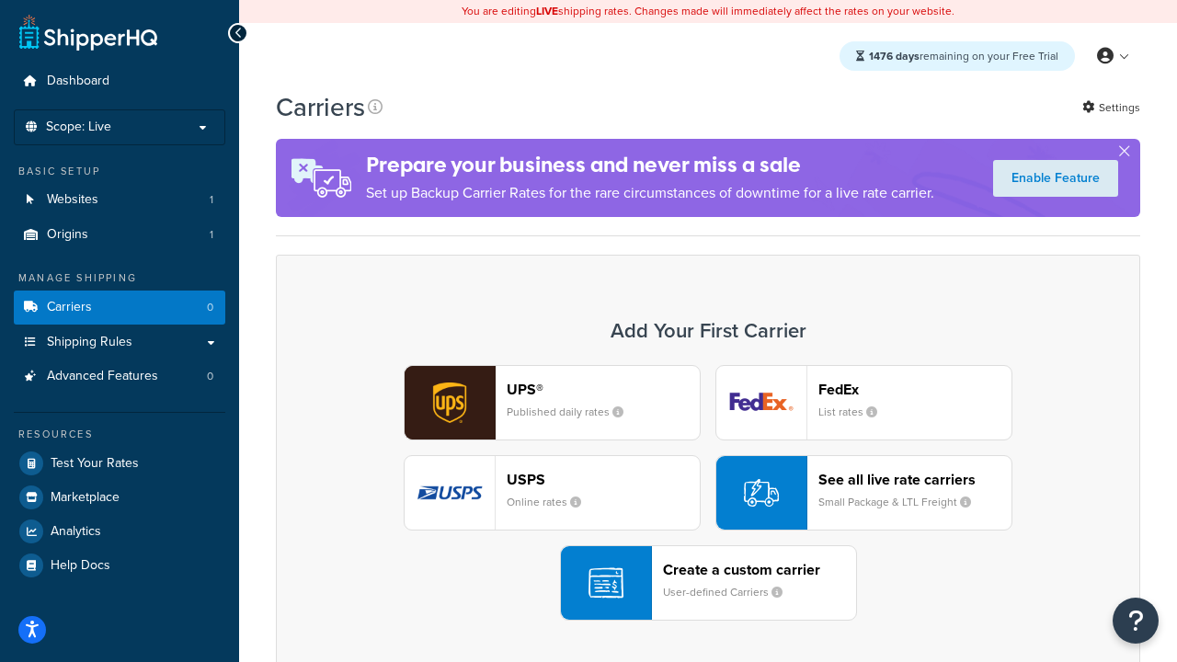 The image size is (1177, 662). I want to click on a: Dashboard, so click(120, 81).